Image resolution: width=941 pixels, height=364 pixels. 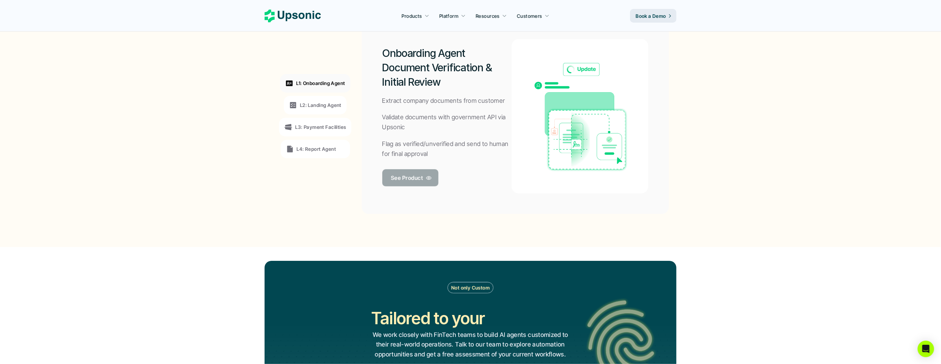 What do you see at coordinates (316, 149) in the screenshot?
I see `p: L4: Report Agent` at bounding box center [316, 149].